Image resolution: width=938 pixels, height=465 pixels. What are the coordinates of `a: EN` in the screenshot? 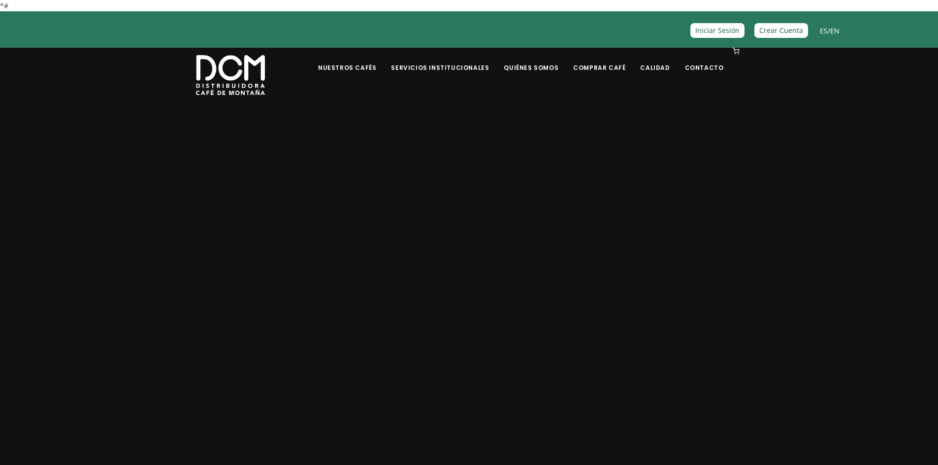 It's located at (834, 31).